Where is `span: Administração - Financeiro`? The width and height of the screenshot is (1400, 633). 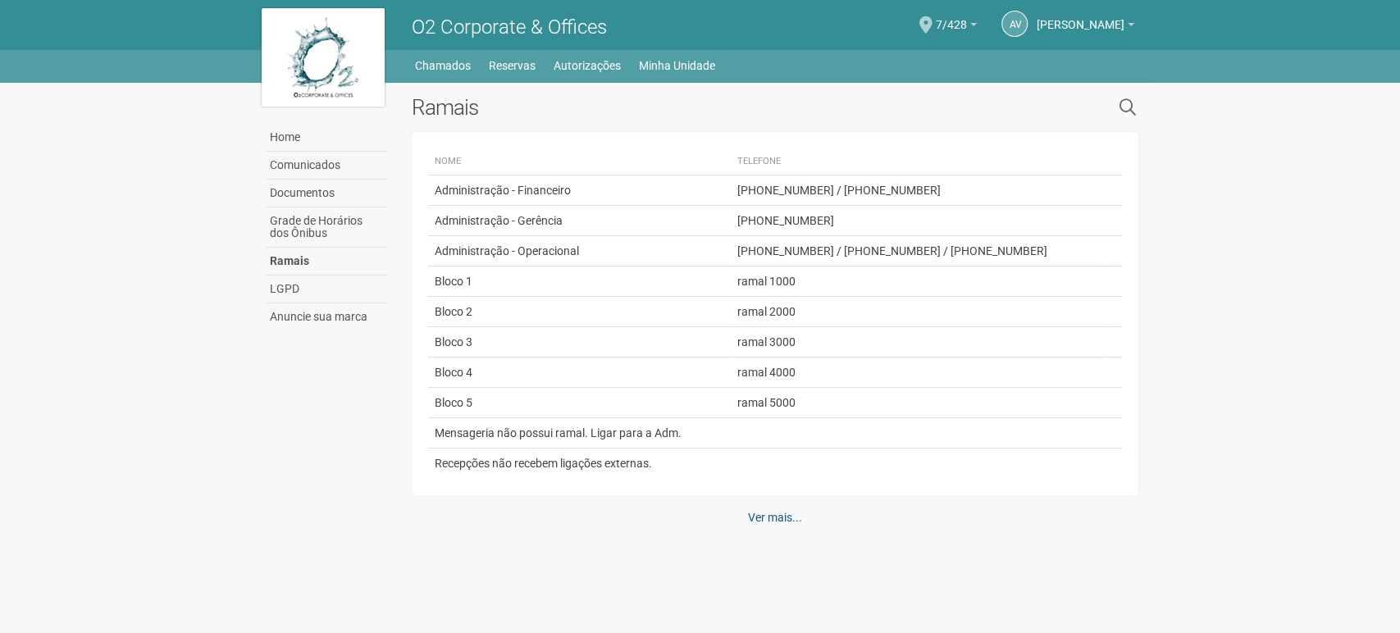 span: Administração - Financeiro is located at coordinates (503, 190).